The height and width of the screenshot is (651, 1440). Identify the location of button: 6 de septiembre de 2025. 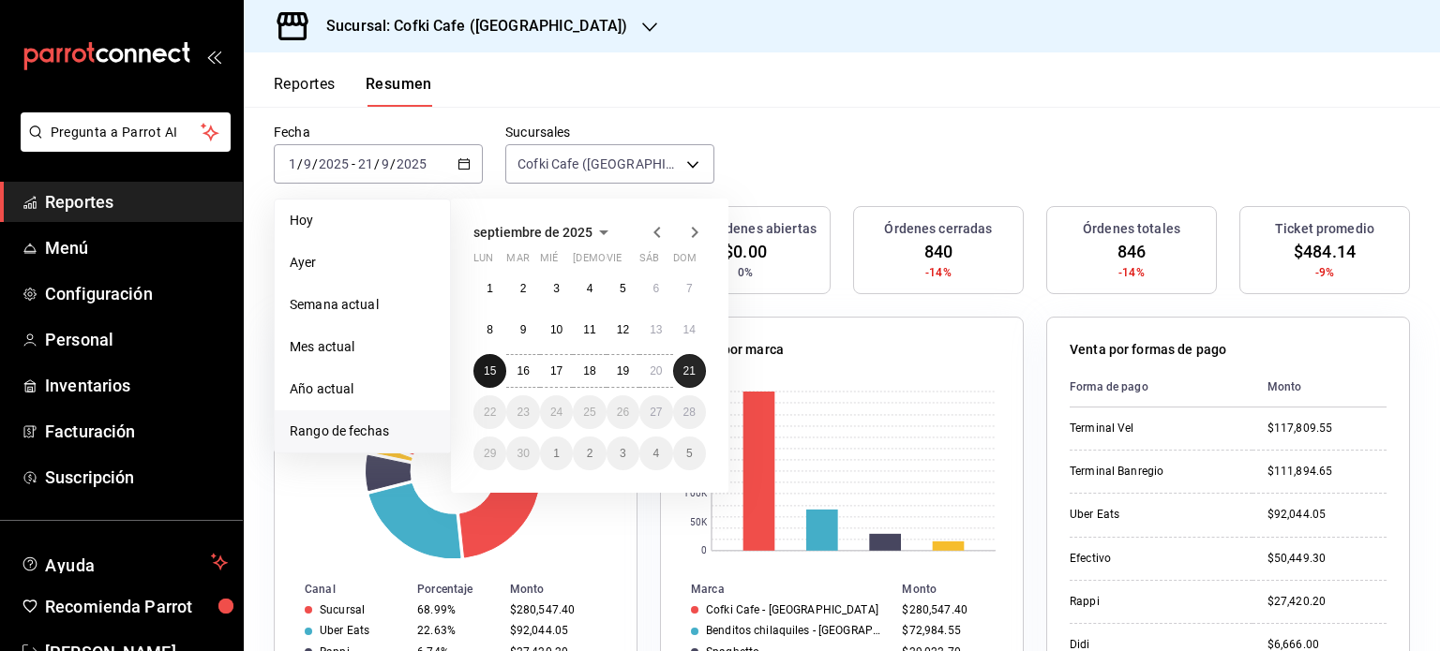
(655, 289).